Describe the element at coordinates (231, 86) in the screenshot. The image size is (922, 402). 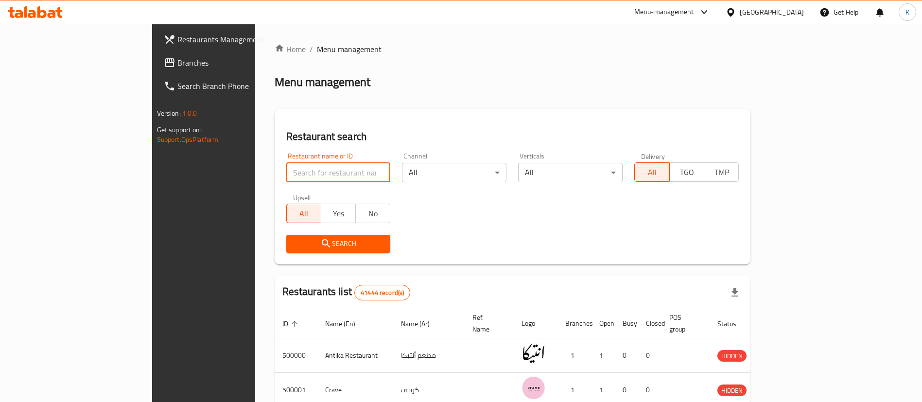
I see `a: Search Branch Phone` at that location.